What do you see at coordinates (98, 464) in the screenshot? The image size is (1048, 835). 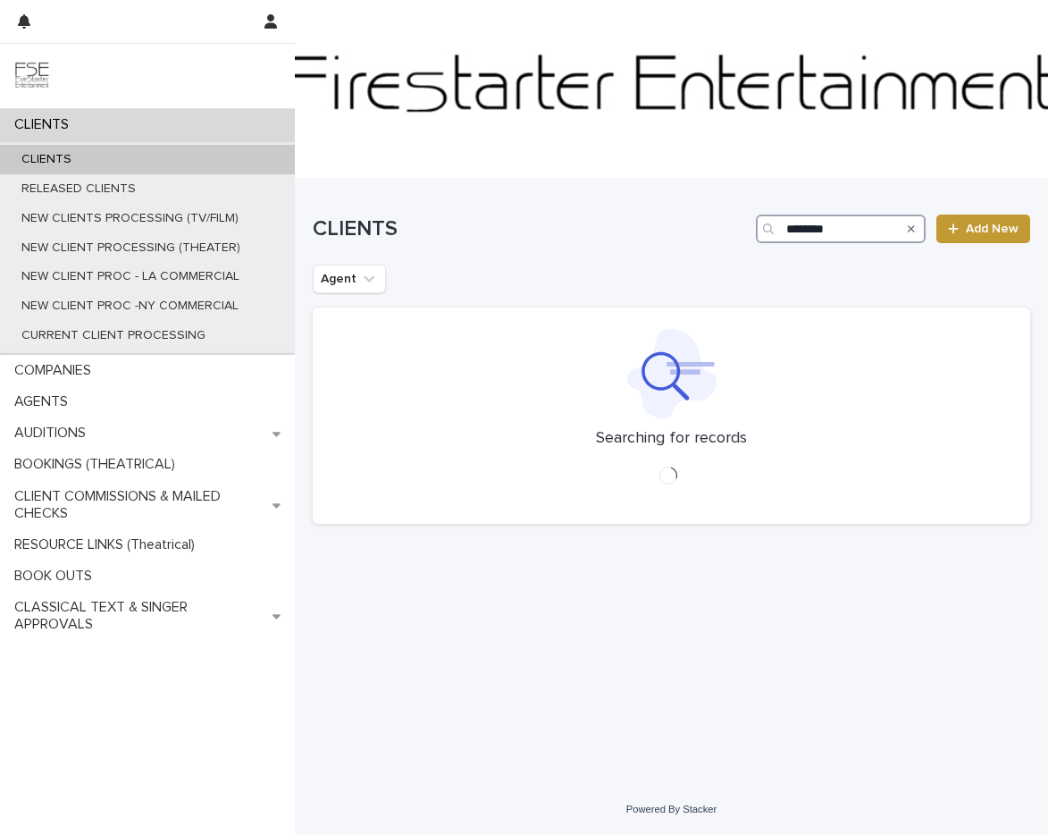 I see `p: BOOKINGS (THEATRICAL)` at bounding box center [98, 464].